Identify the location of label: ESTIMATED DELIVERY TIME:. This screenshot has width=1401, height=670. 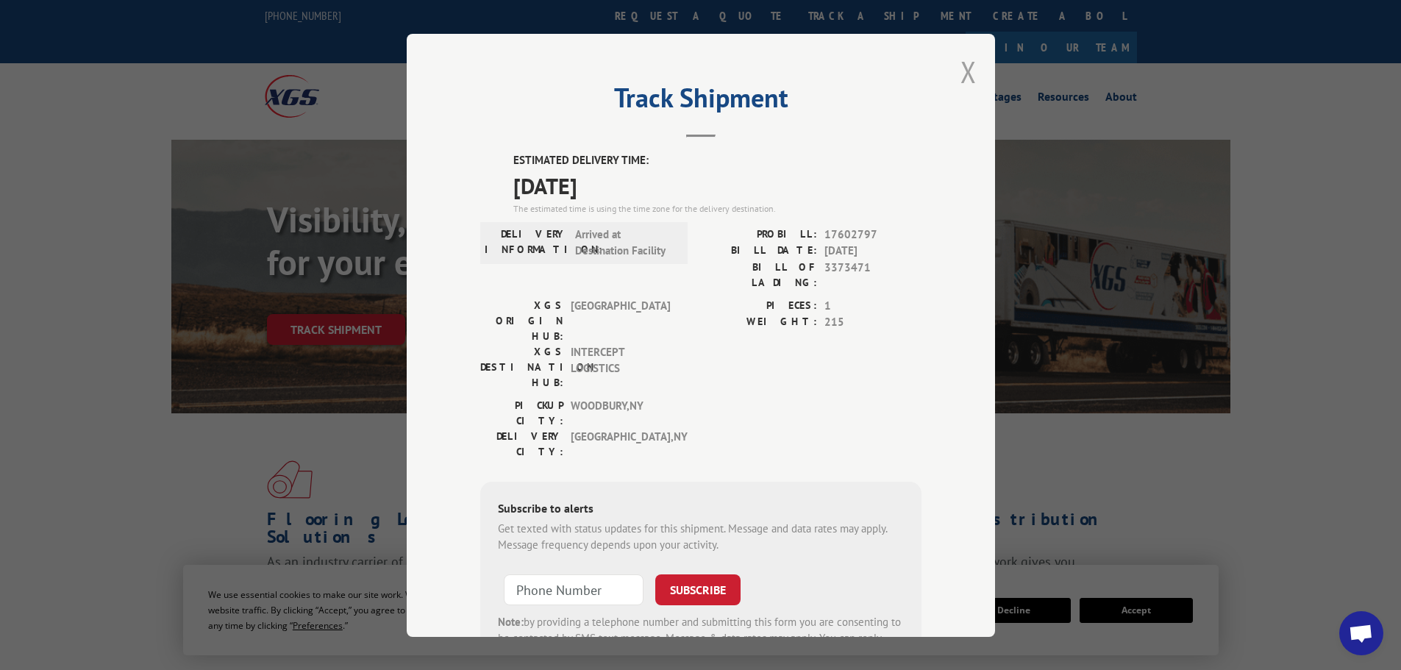
(717, 160).